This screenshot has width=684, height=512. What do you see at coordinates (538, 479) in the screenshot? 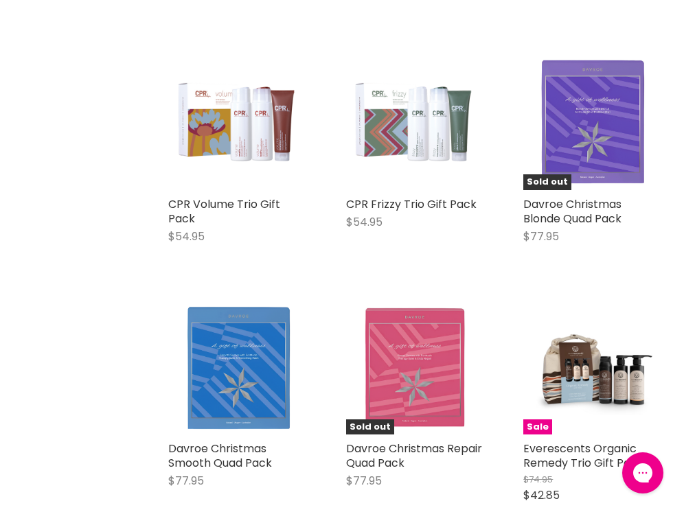
I see `span: $74.95` at bounding box center [538, 479].